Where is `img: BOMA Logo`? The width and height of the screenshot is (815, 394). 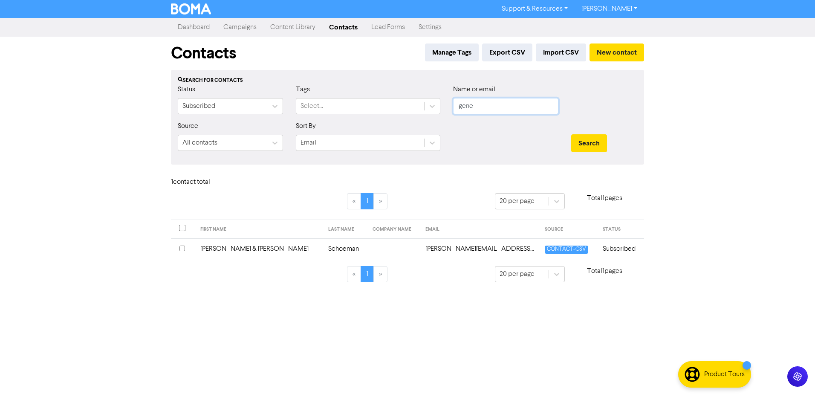
img: BOMA Logo is located at coordinates (191, 9).